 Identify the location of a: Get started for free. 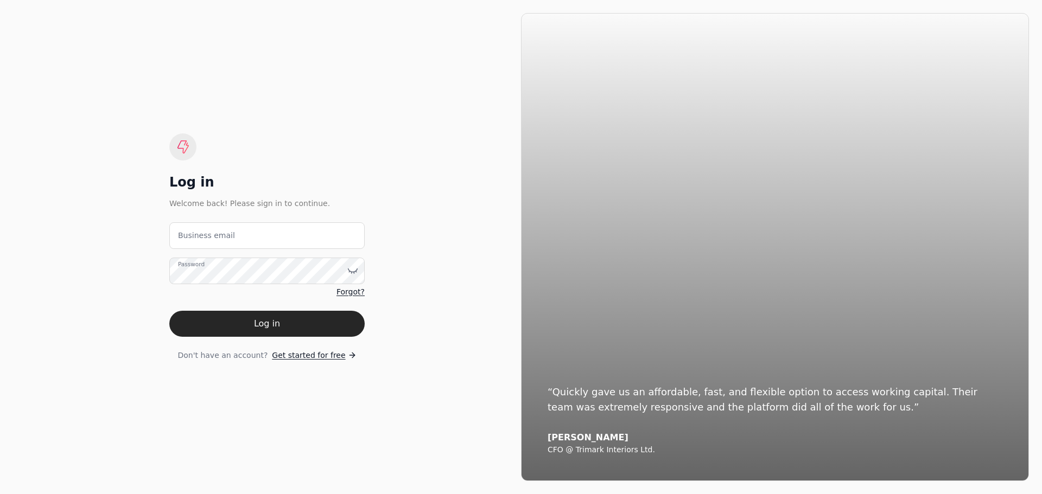
(314, 355).